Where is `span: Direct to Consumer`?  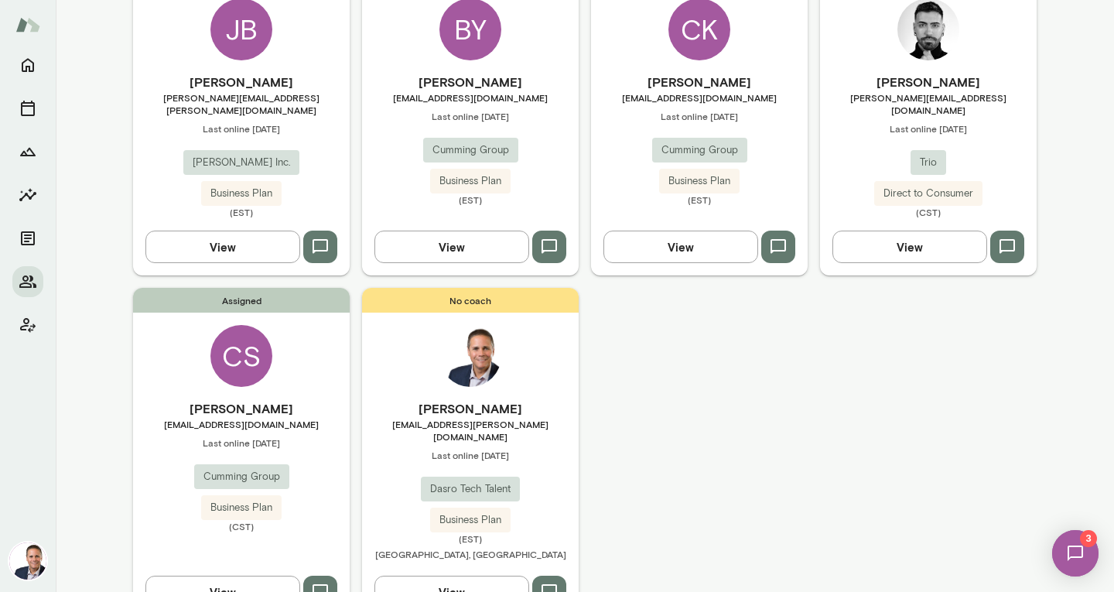 span: Direct to Consumer is located at coordinates (928, 193).